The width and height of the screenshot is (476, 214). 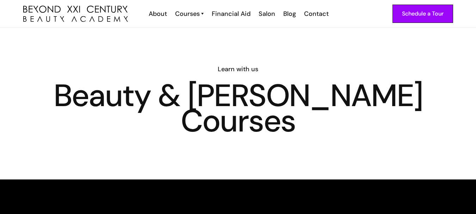 What do you see at coordinates (423, 14) in the screenshot?
I see `div: Schedule a Tour` at bounding box center [423, 14].